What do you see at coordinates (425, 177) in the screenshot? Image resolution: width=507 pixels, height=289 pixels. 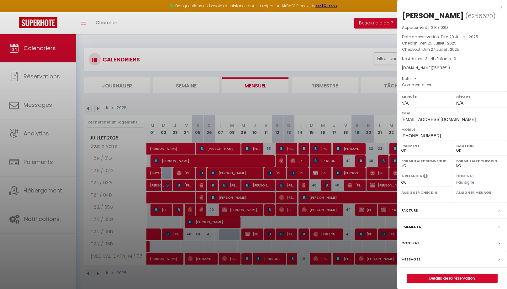 I see `i: Sélectionner OUI si vous souhaiter envoyer les séquences de messages post-checkout` at bounding box center [425, 177].